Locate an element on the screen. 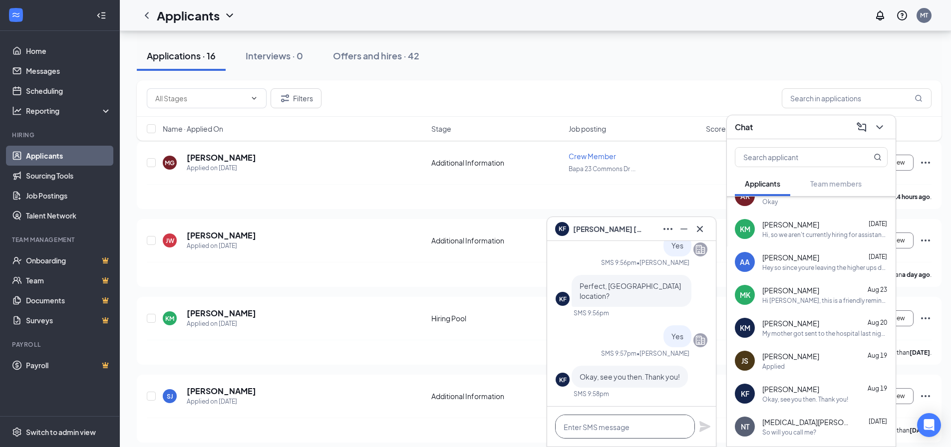  a: ChevronLeft is located at coordinates (147, 15).